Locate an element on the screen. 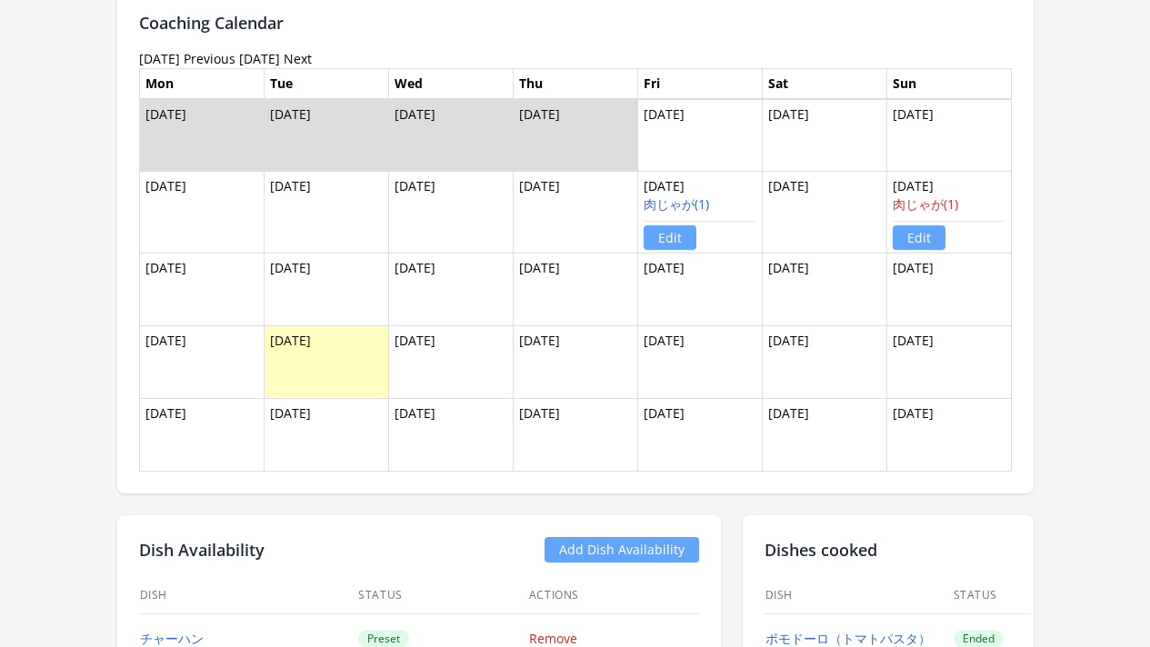 This screenshot has height=647, width=1150. h2: Coaching Calendar is located at coordinates (575, 23).